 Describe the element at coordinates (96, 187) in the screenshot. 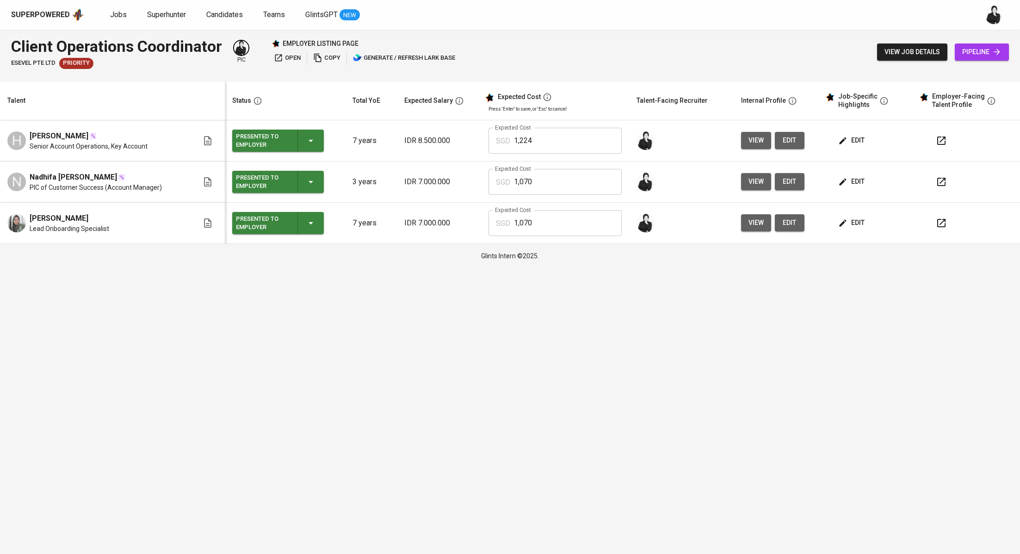

I see `span: PIC of Customer Success (Account Manager)` at that location.